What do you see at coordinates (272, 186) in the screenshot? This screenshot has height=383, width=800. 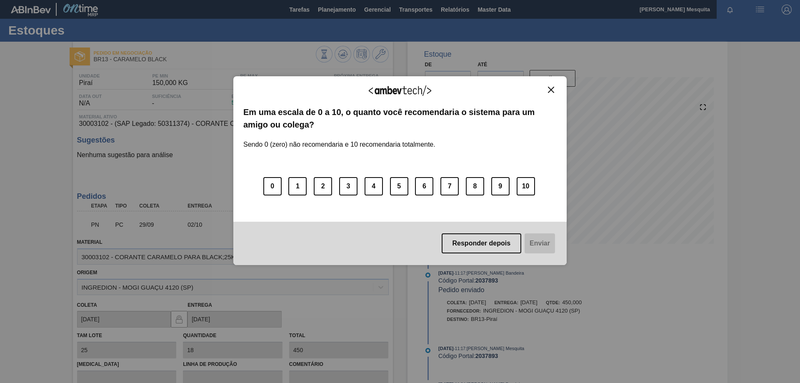 I see `button: 0` at bounding box center [272, 186].